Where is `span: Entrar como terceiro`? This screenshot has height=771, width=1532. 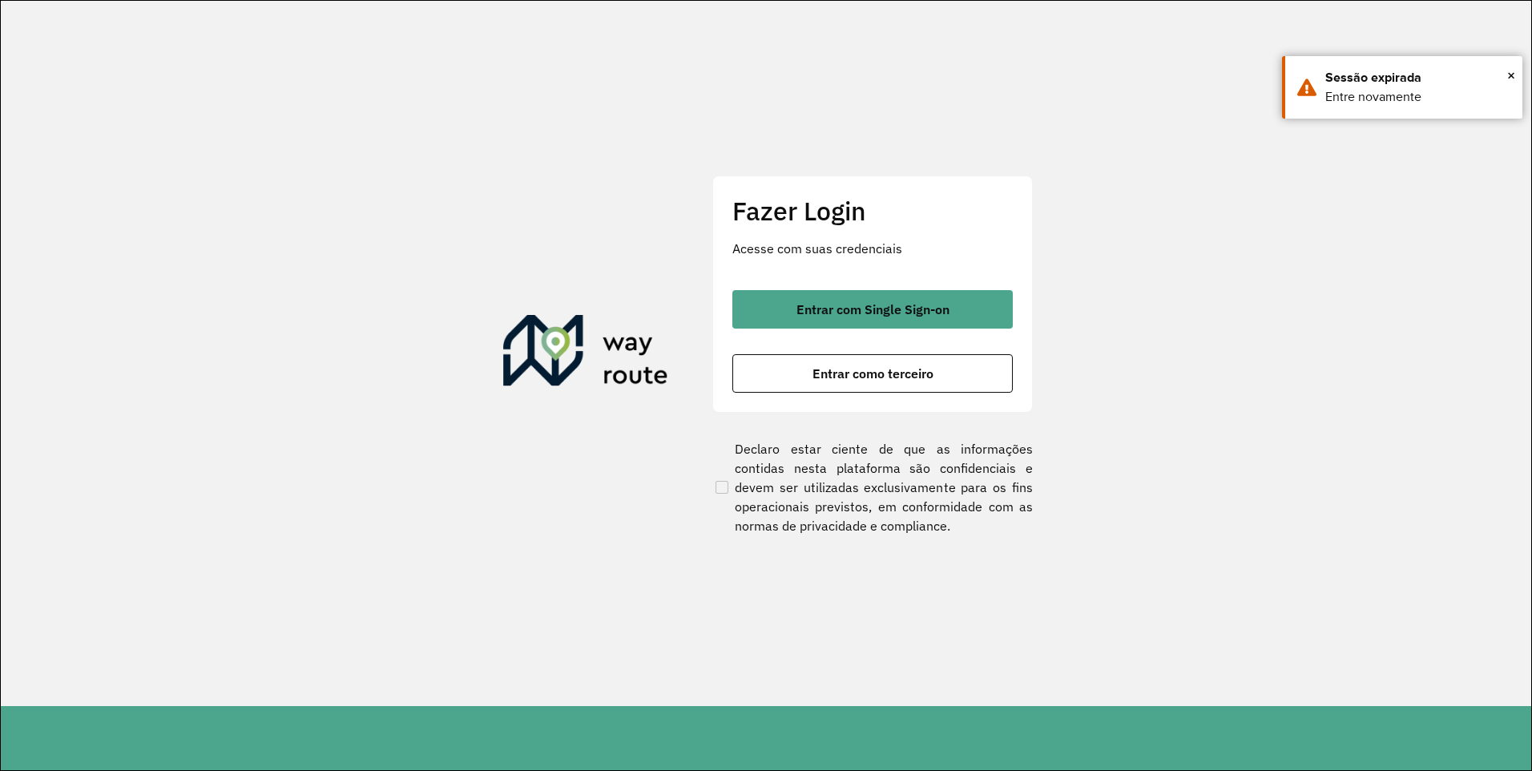 span: Entrar como terceiro is located at coordinates (872, 373).